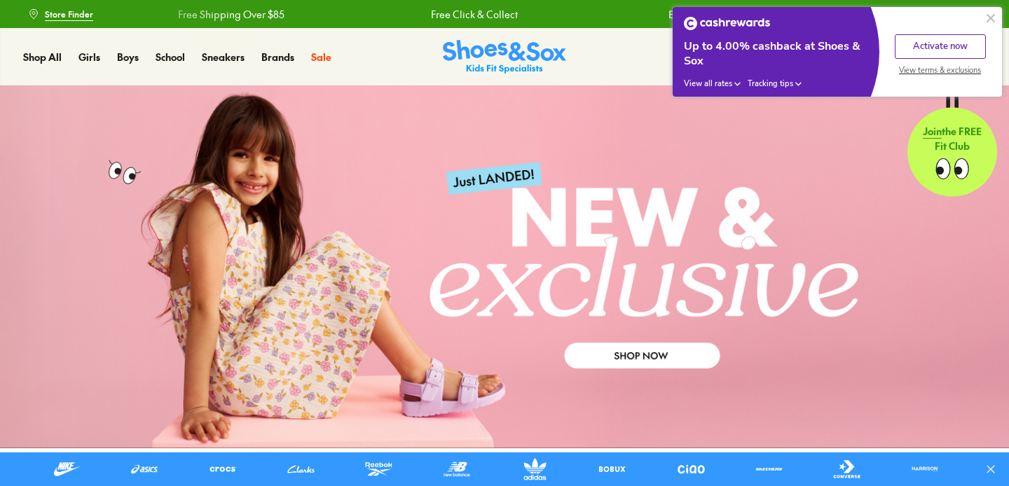  I want to click on a: Book a FREE Expert Fitting, so click(920, 14).